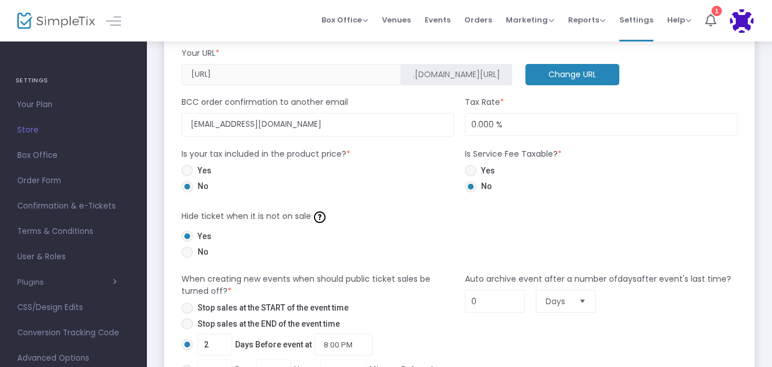 The width and height of the screenshot is (772, 367). Describe the element at coordinates (485, 102) in the screenshot. I see `m-panel-subtitle: Tax Rate` at that location.